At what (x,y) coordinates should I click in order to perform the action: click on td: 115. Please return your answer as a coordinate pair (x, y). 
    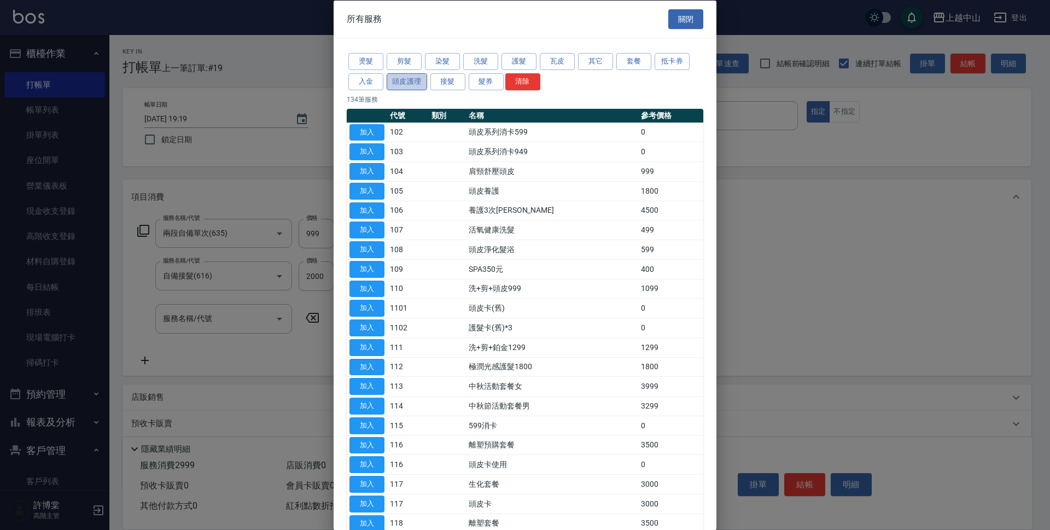
    Looking at the image, I should click on (408, 425).